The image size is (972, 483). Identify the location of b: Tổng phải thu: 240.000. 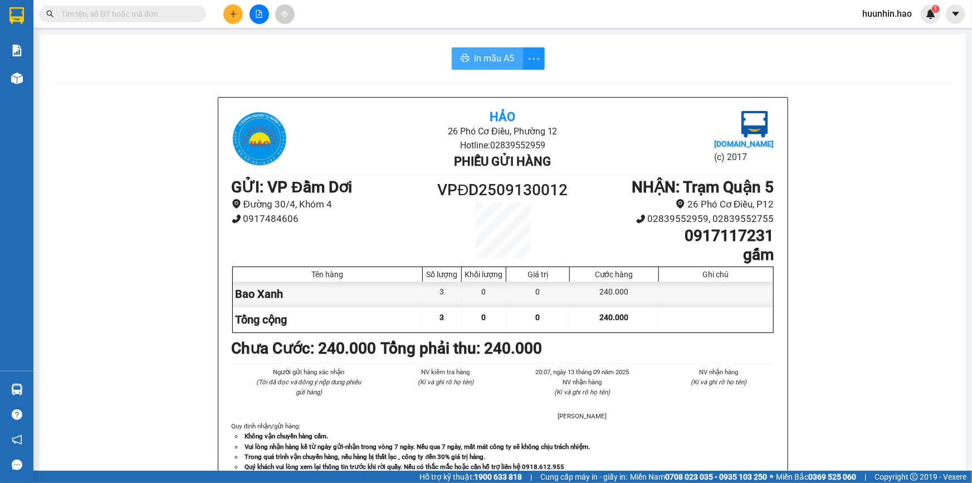
(462, 348).